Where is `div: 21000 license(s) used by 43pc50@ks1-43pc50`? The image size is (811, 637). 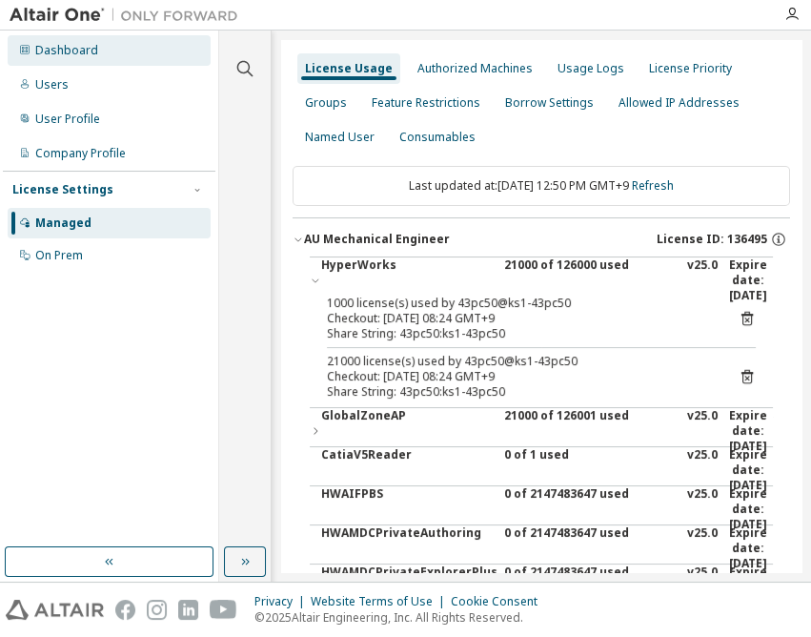
div: 21000 license(s) used by 43pc50@ks1-43pc50 is located at coordinates (518, 361).